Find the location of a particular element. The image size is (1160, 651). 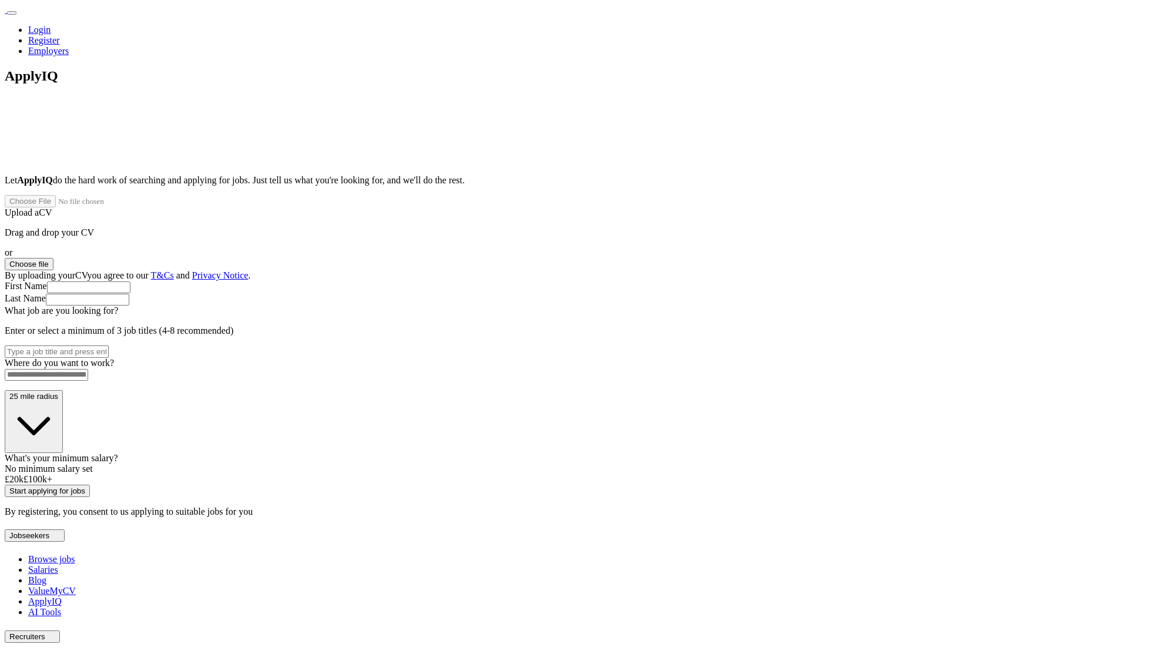

div: No minimum salary set is located at coordinates (580, 469).